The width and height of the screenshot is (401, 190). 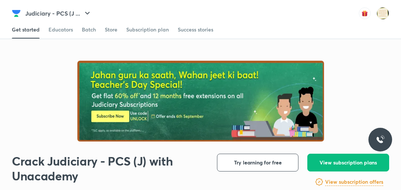 I want to click on a: Subscription plan, so click(x=148, y=30).